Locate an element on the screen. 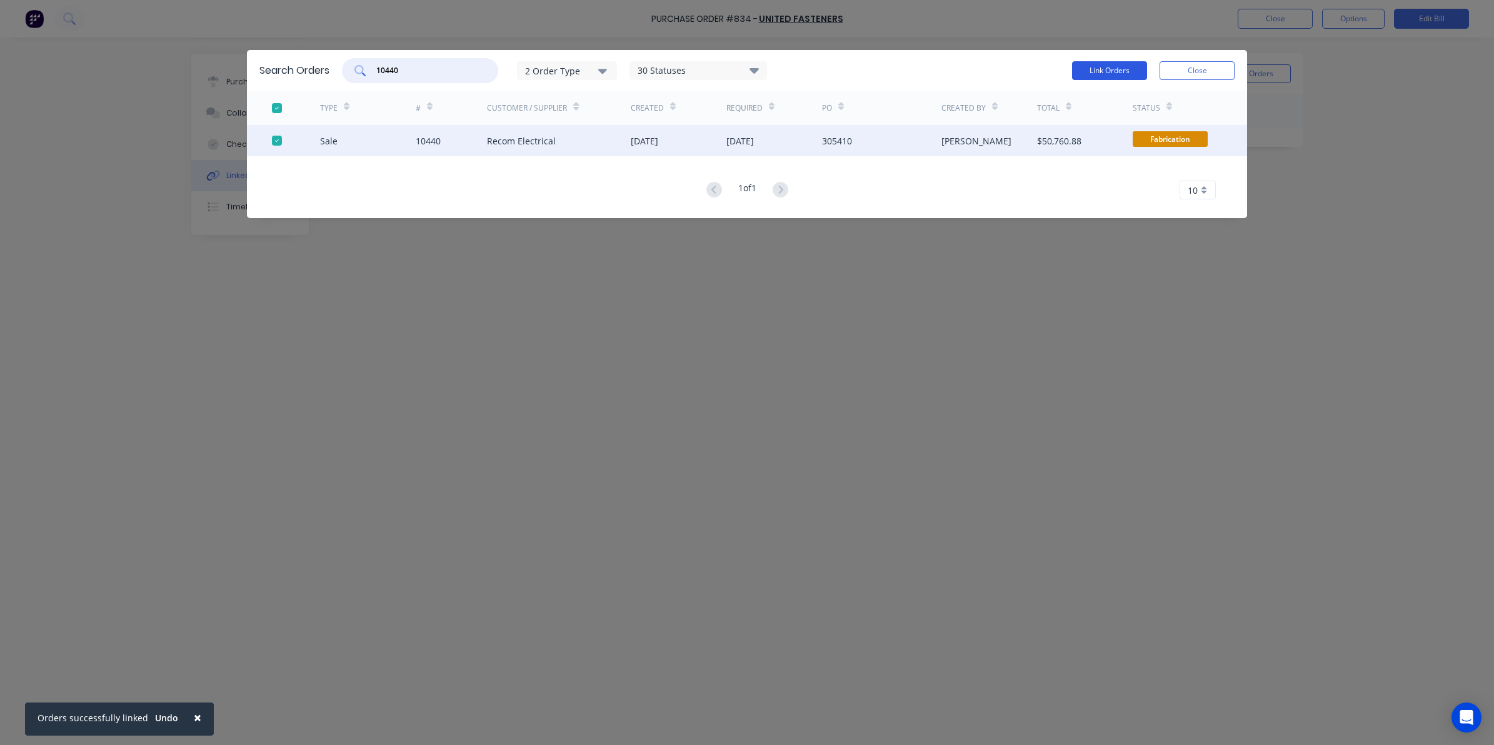 This screenshot has height=745, width=1494. div: Total is located at coordinates (1048, 108).